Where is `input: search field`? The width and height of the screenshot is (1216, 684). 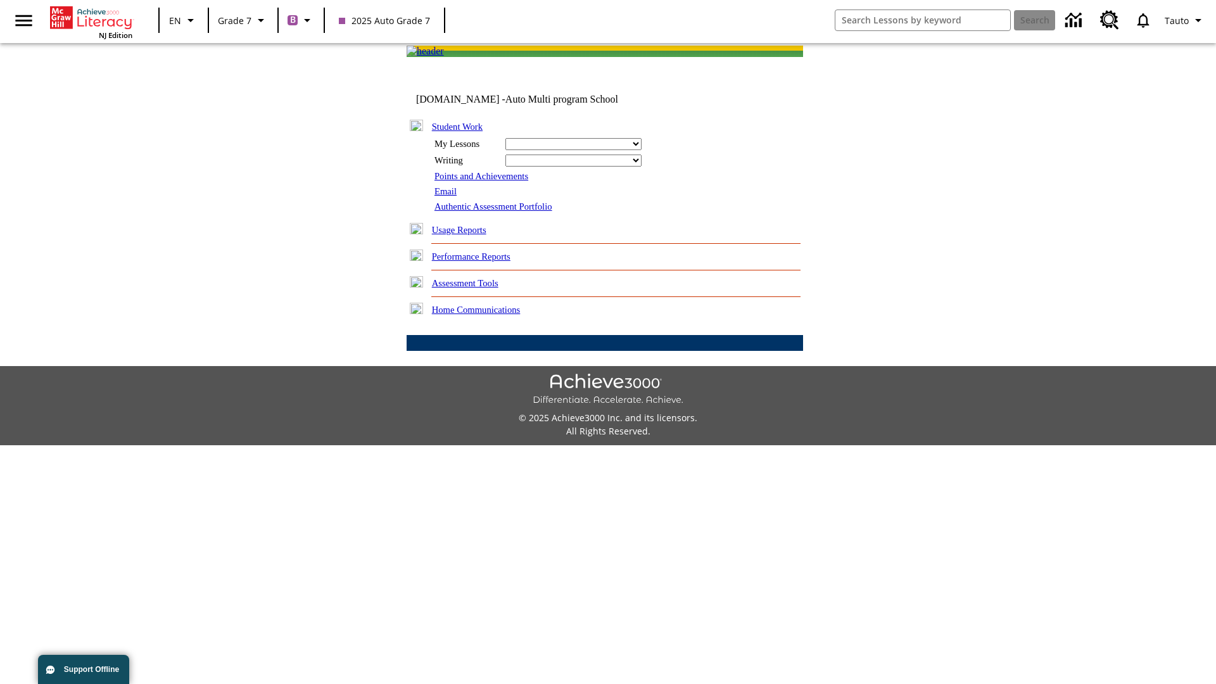 input: search field is located at coordinates (923, 20).